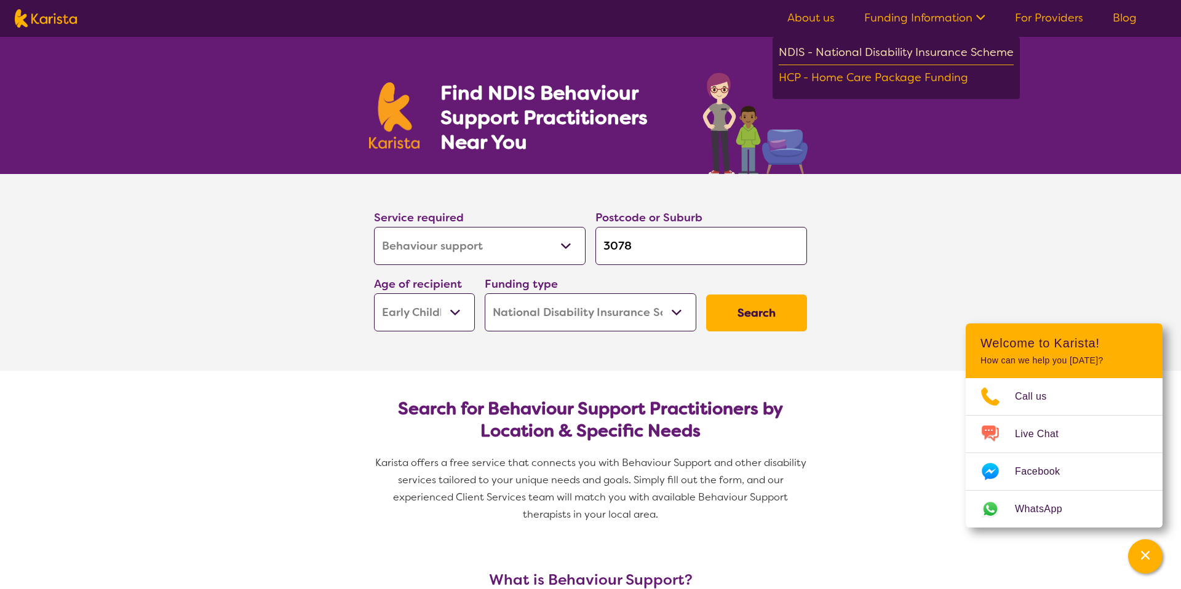 The image size is (1181, 589). Describe the element at coordinates (1039, 397) in the screenshot. I see `span: Call us` at that location.